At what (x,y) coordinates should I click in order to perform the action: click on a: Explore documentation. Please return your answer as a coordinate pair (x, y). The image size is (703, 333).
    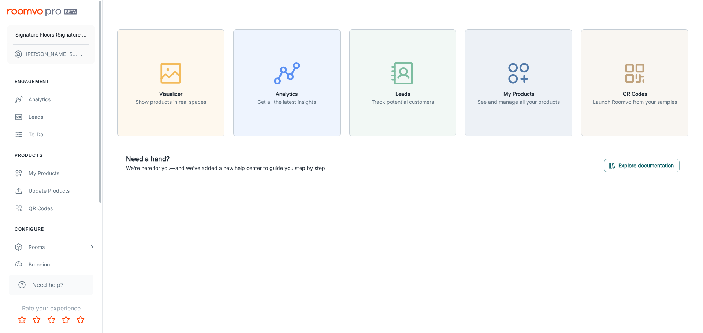
    Looking at the image, I should click on (641, 165).